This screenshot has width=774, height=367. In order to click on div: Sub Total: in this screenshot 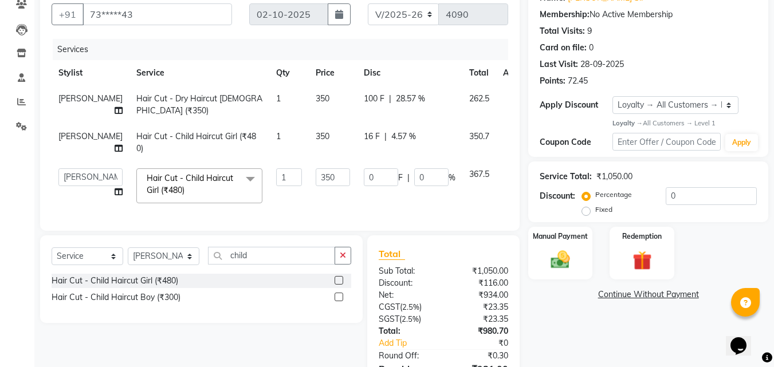, I will do `click(407, 271)`.